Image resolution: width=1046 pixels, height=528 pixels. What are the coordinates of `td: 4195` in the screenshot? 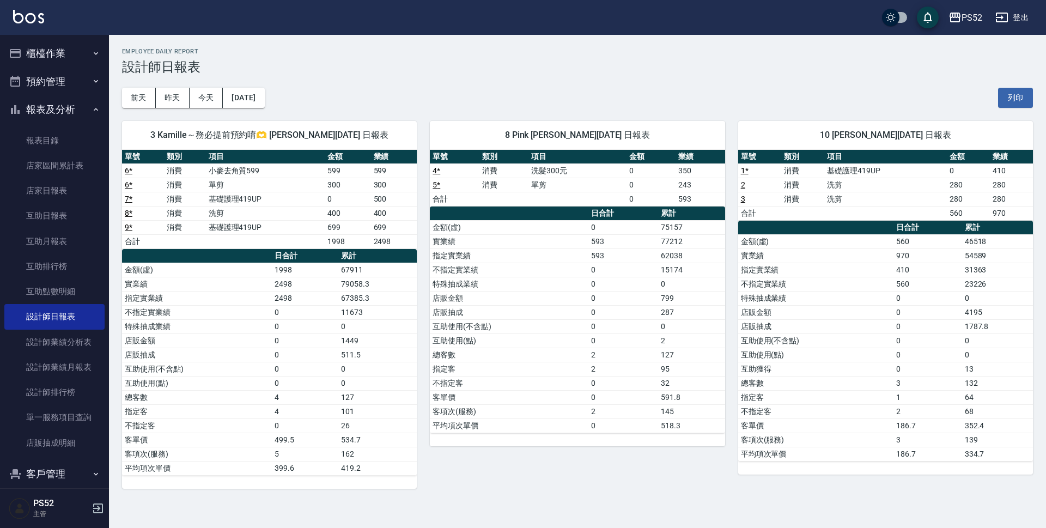 It's located at (997, 312).